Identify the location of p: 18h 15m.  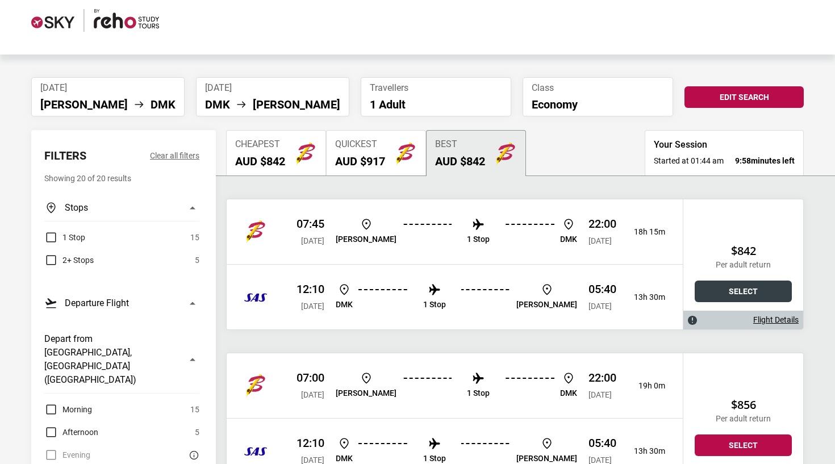
(645, 232).